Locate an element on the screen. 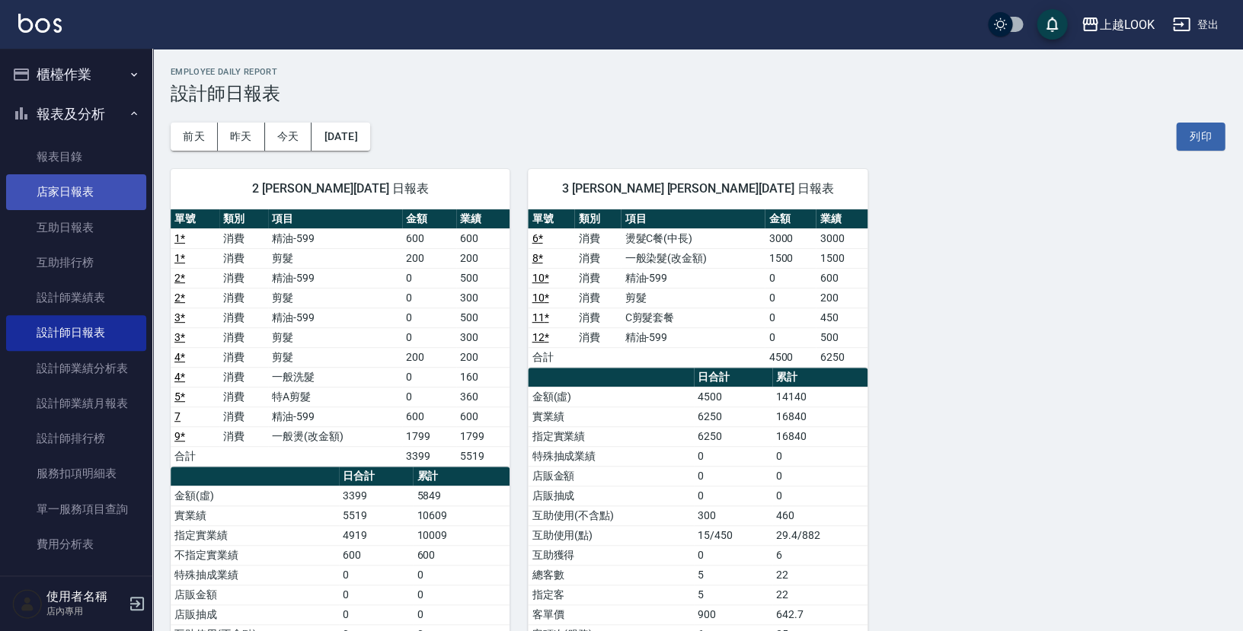 The image size is (1243, 631). td: 642.7 is located at coordinates (819, 614).